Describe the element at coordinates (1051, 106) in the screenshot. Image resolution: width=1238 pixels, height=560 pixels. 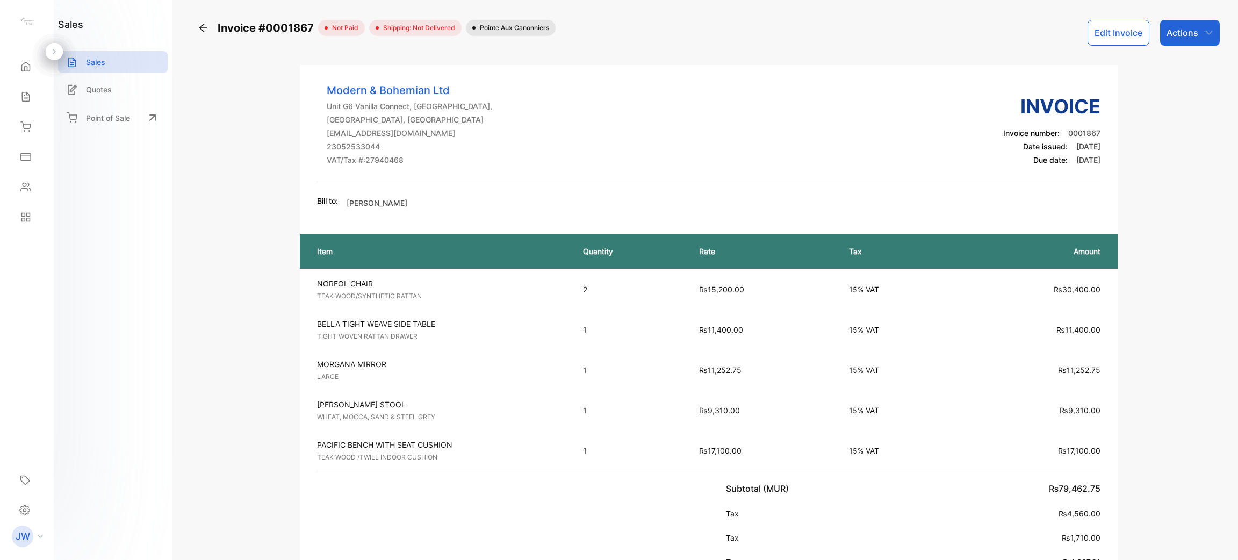
I see `h3: Invoice` at that location.